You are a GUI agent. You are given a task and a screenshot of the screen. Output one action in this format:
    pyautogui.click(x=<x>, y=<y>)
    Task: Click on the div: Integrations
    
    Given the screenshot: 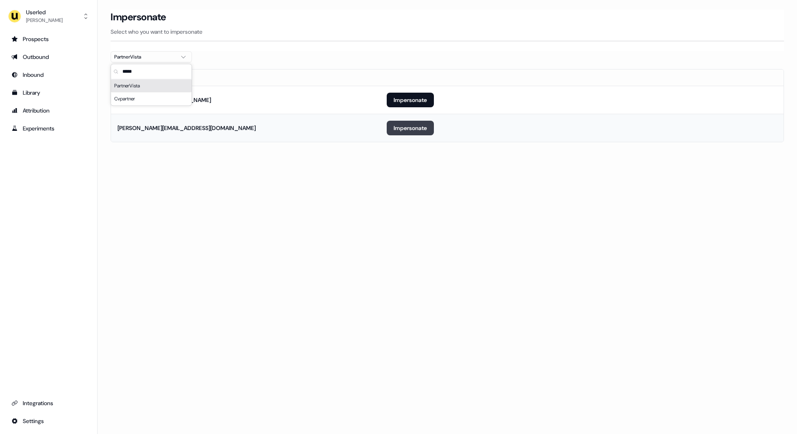 What is the action you would take?
    pyautogui.click(x=48, y=403)
    